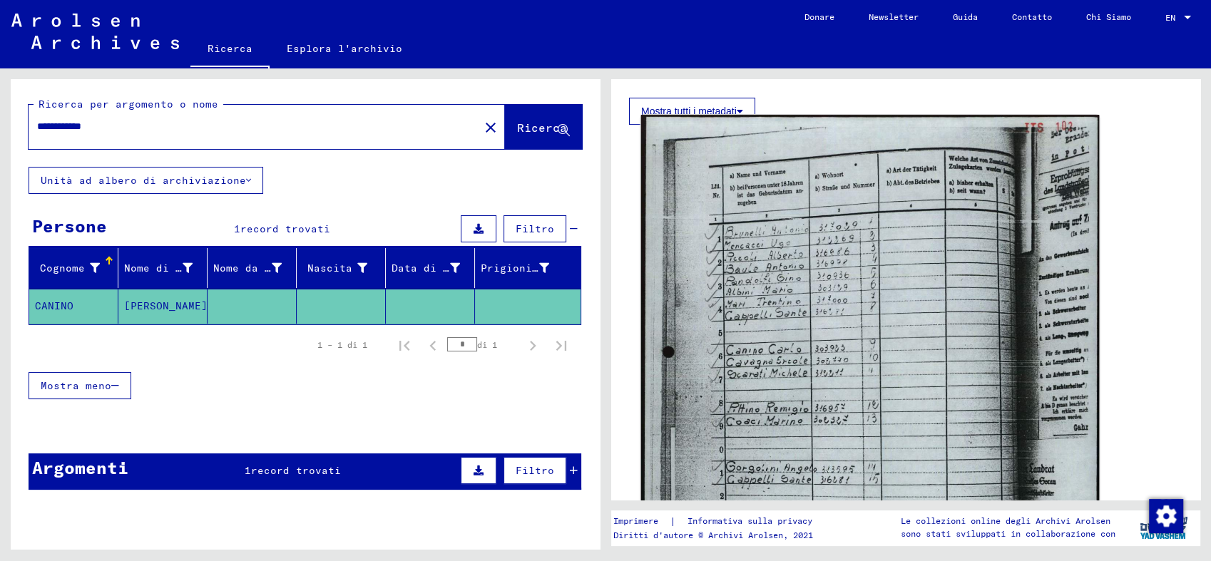 This screenshot has width=1211, height=561. I want to click on a: Informativa sulla privacy, so click(753, 521).